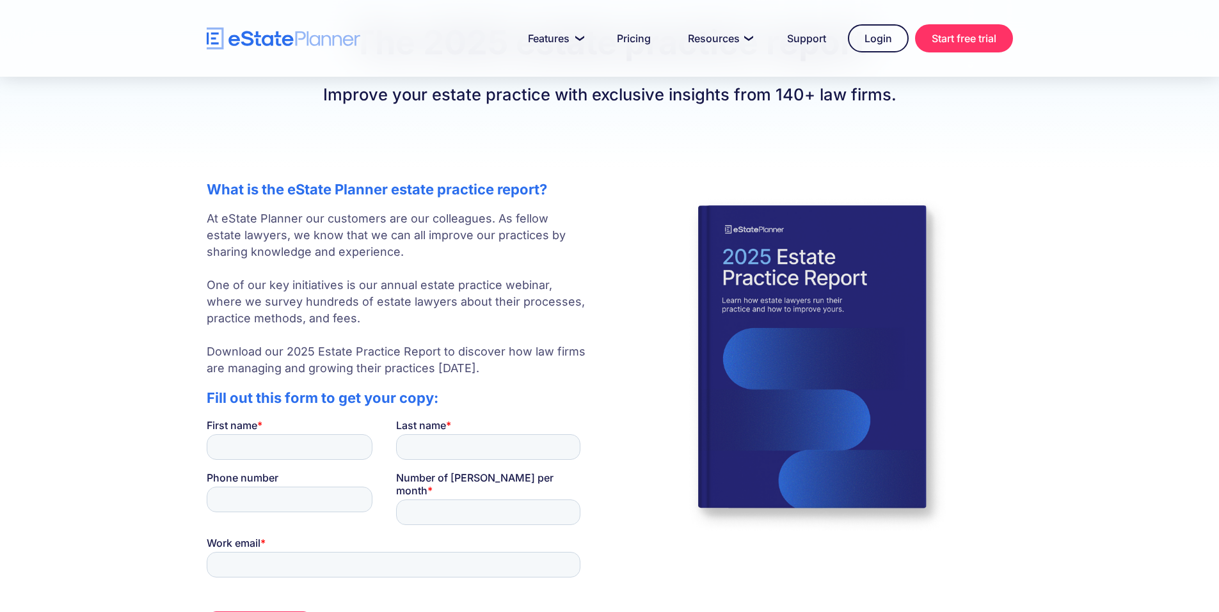 The width and height of the screenshot is (1219, 612). What do you see at coordinates (812, 369) in the screenshot?
I see `img: 2024 estate planning practice report` at bounding box center [812, 369].